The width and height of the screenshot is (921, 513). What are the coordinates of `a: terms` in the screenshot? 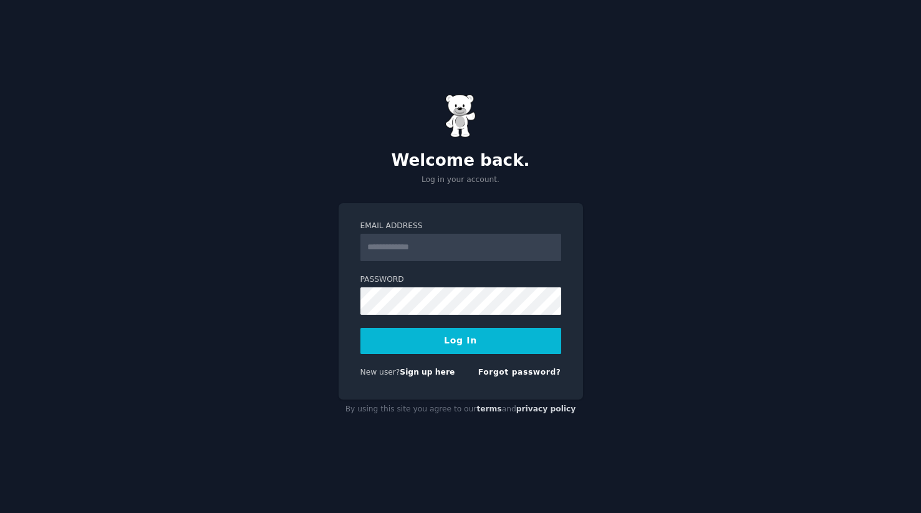 It's located at (489, 409).